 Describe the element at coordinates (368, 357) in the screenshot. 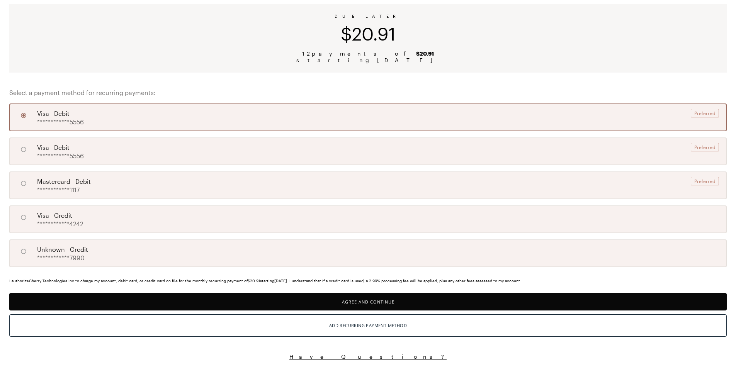

I see `button: Have Questions?` at that location.